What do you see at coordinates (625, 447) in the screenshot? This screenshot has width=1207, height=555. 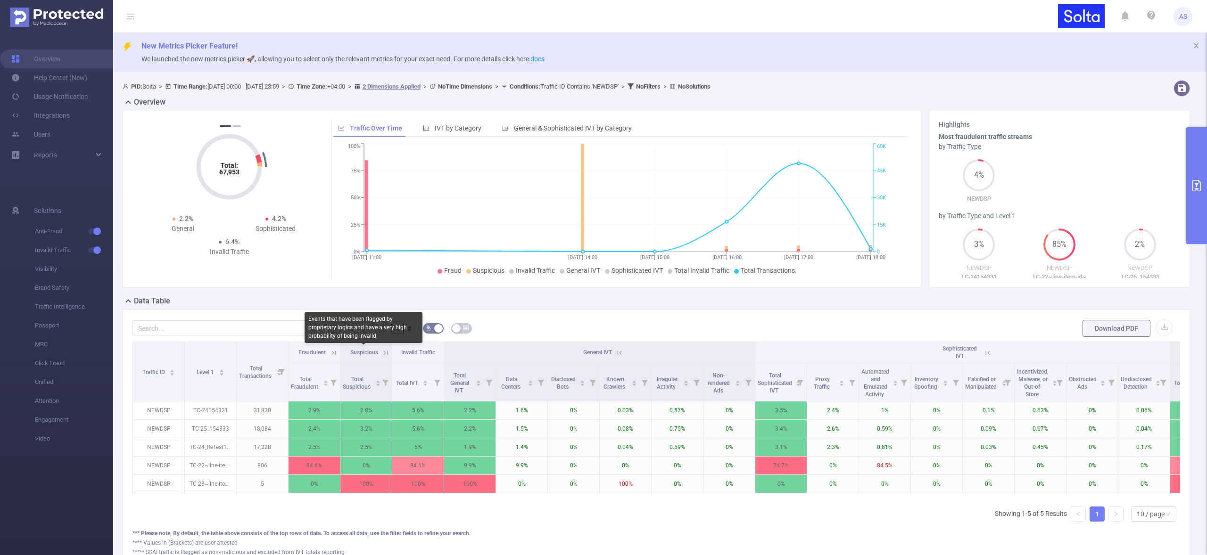 I see `p: 0.04%` at bounding box center [625, 447].